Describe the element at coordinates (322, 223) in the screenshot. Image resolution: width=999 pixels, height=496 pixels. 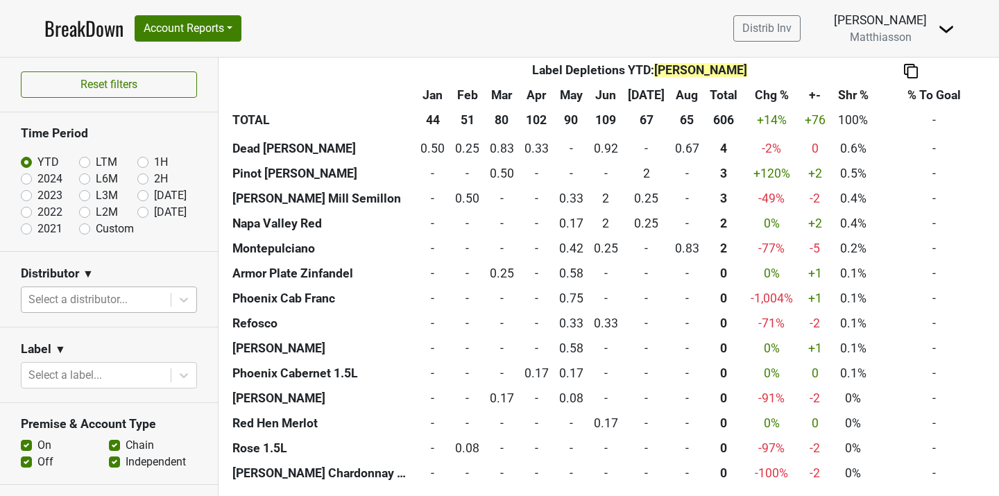
I see `th: Napa Valley Red` at that location.